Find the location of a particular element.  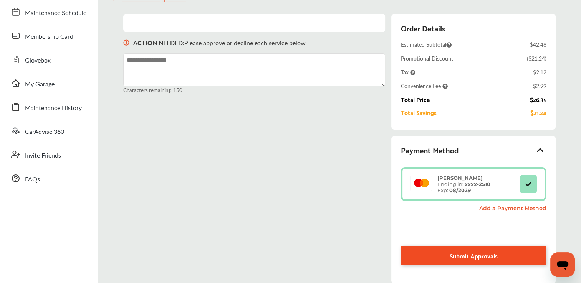

span: Submit Approvals is located at coordinates (474, 256).